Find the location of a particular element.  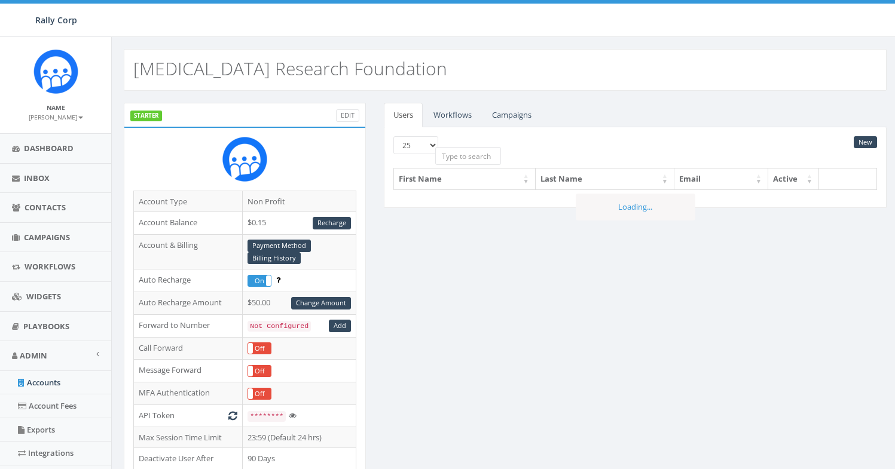

td: Max Session Time Limit is located at coordinates (188, 438).